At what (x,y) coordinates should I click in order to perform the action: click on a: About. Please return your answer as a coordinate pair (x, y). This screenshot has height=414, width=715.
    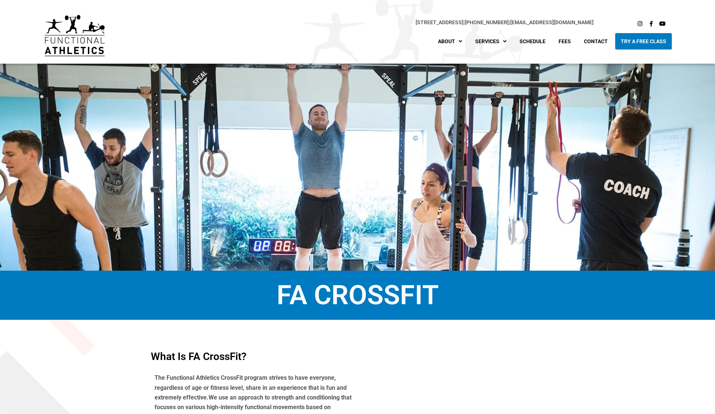
    Looking at the image, I should click on (450, 41).